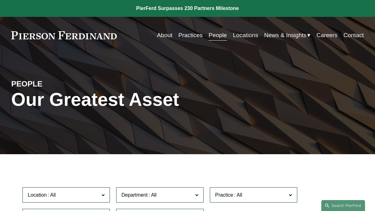  What do you see at coordinates (288, 35) in the screenshot?
I see `a: folder dropdown` at bounding box center [288, 35].